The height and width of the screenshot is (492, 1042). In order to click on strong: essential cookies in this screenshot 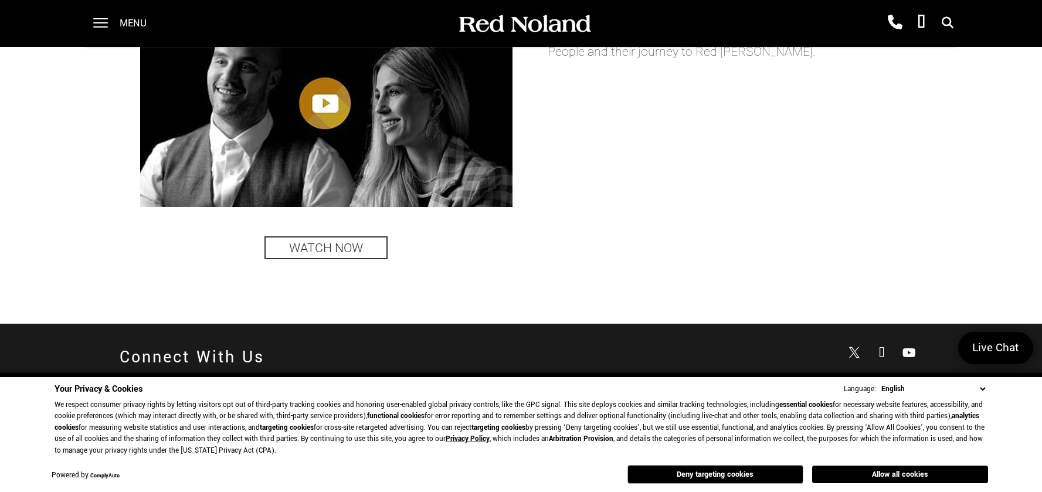, I will do `click(805, 405)`.